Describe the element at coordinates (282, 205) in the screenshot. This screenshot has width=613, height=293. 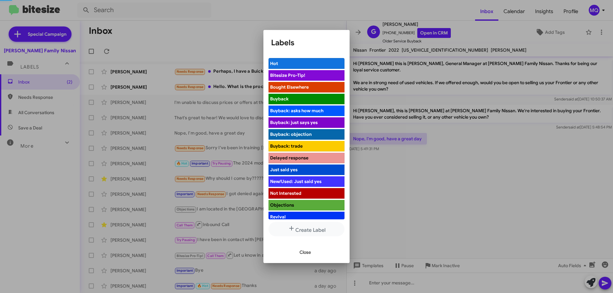
I see `span: Objections` at that location.